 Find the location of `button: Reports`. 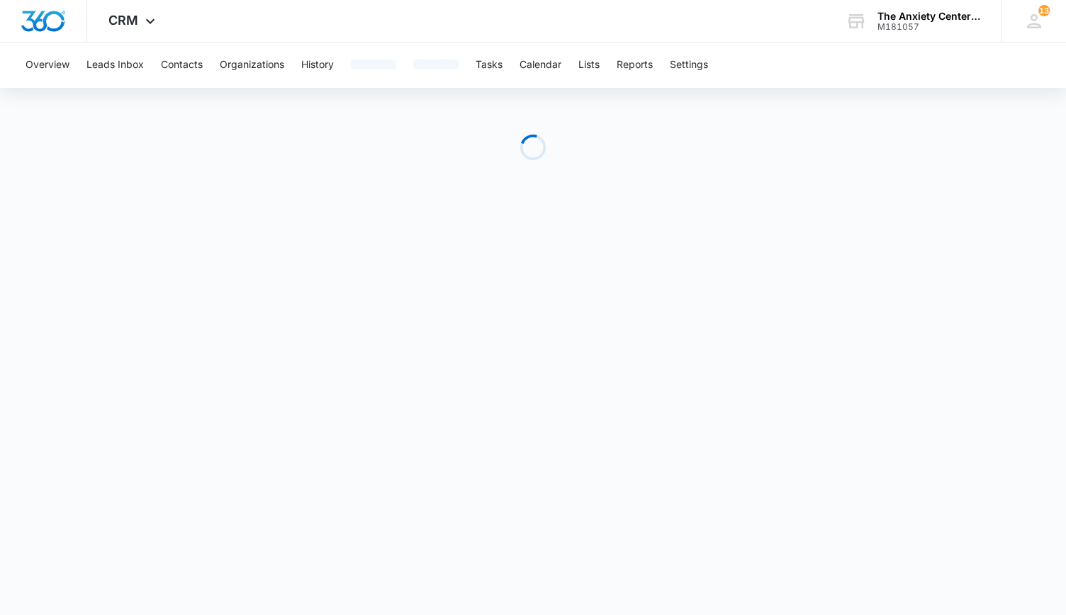

button: Reports is located at coordinates (634, 65).